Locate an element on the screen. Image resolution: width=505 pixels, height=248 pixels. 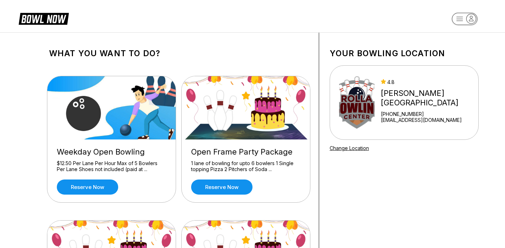
img: Rolla Bowling Center is located at coordinates (357, 102).